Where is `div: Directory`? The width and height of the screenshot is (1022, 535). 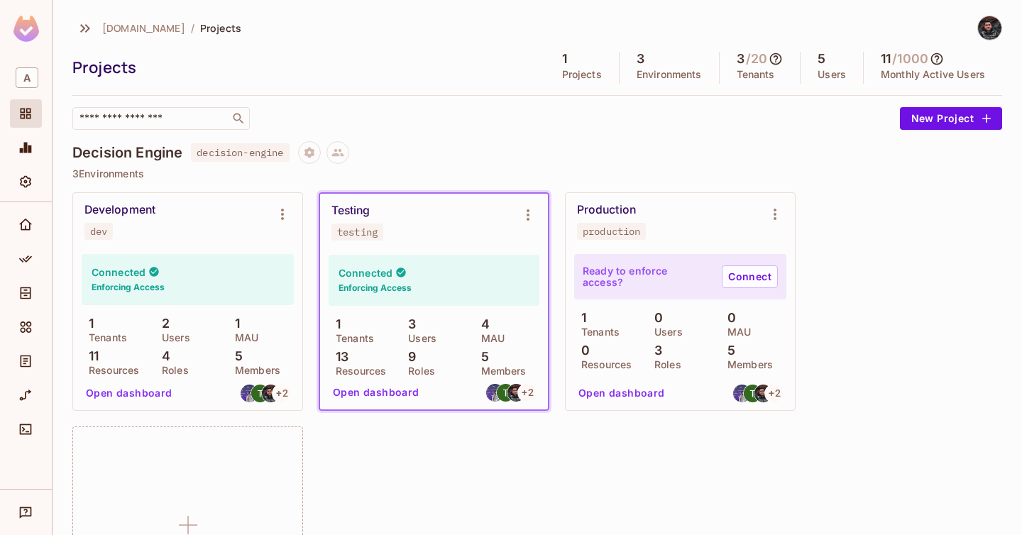
div: Directory is located at coordinates (26, 293).